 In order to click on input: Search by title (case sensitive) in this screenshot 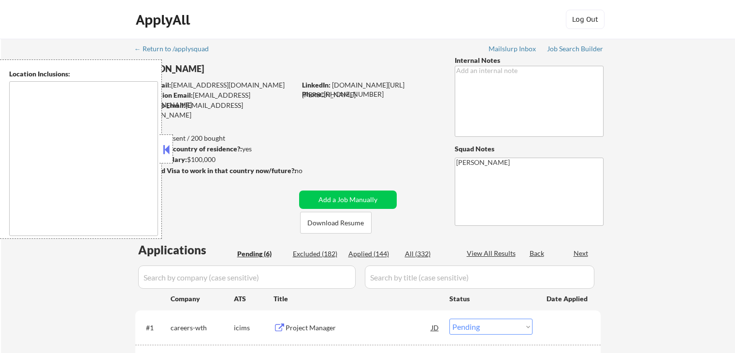, I will do `click(479, 277)`.